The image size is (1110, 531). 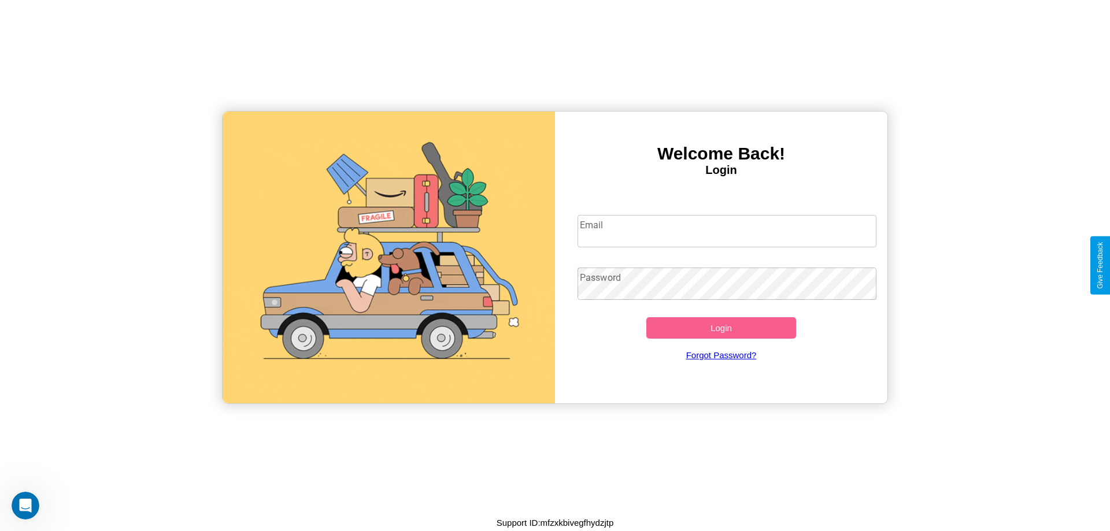 What do you see at coordinates (1100, 265) in the screenshot?
I see `div: Give Feedback` at bounding box center [1100, 265].